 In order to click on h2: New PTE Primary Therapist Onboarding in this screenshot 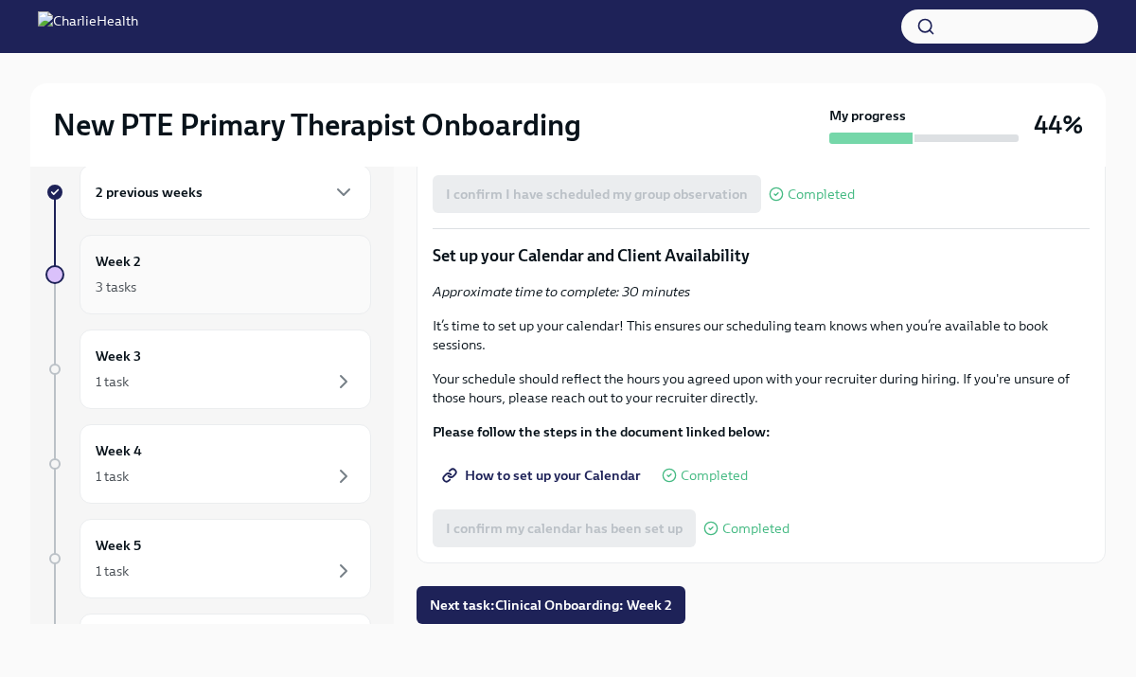, I will do `click(317, 125)`.